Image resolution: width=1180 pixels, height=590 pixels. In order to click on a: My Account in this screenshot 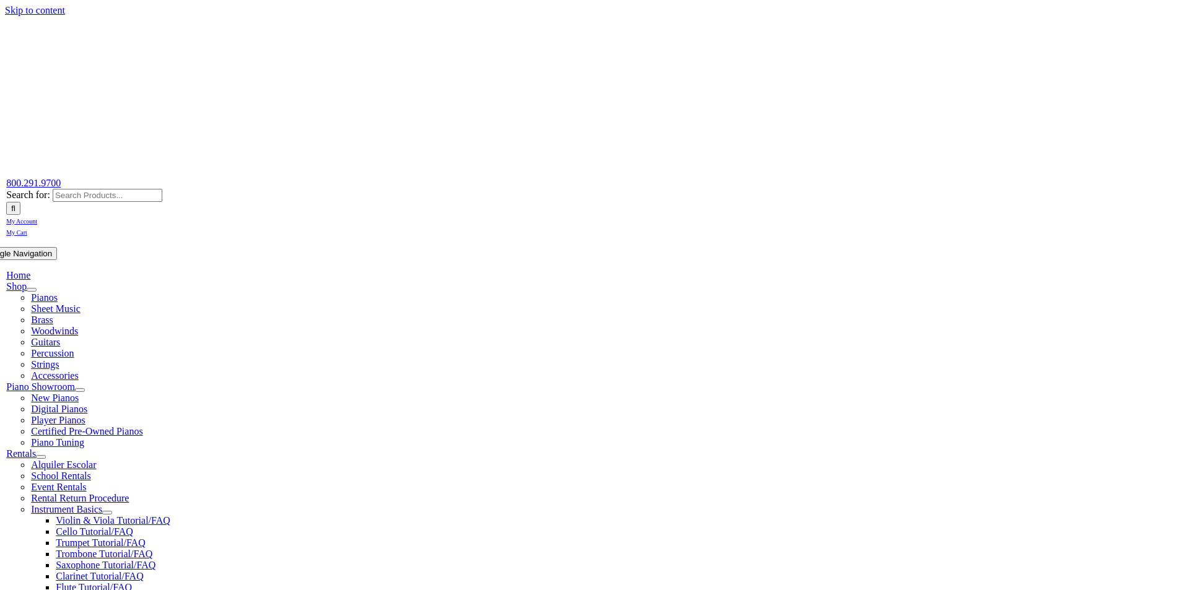, I will do `click(22, 220)`.